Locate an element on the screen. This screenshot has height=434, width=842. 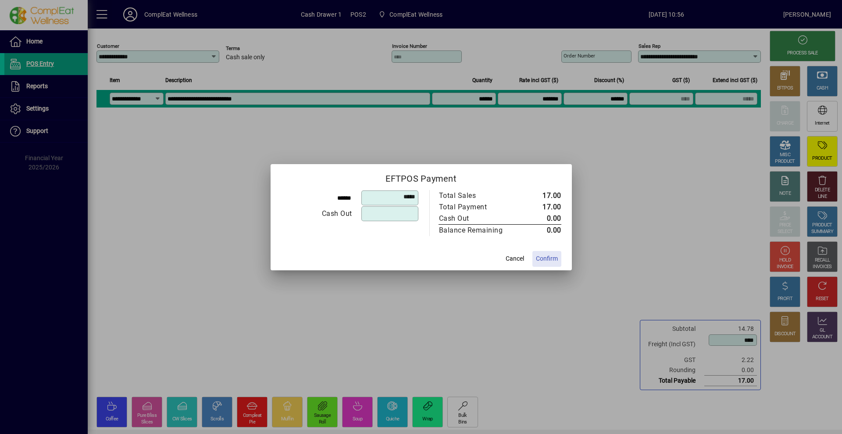
div: Balance Remaining is located at coordinates (476, 230).